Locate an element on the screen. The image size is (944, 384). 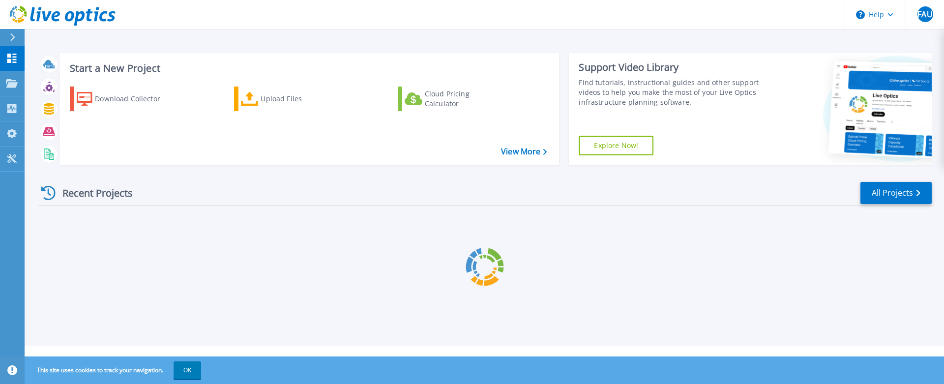
a: Upload Files is located at coordinates (289, 99).